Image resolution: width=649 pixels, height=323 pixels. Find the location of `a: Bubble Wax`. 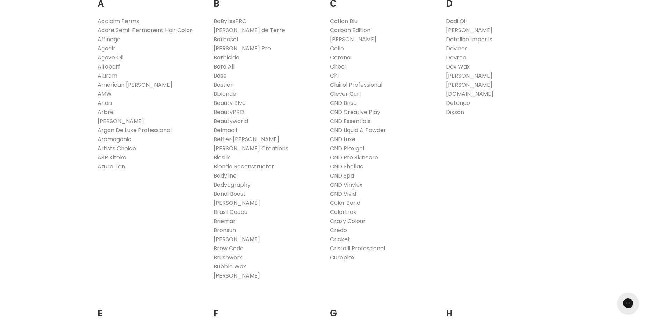

a: Bubble Wax is located at coordinates (229, 266).